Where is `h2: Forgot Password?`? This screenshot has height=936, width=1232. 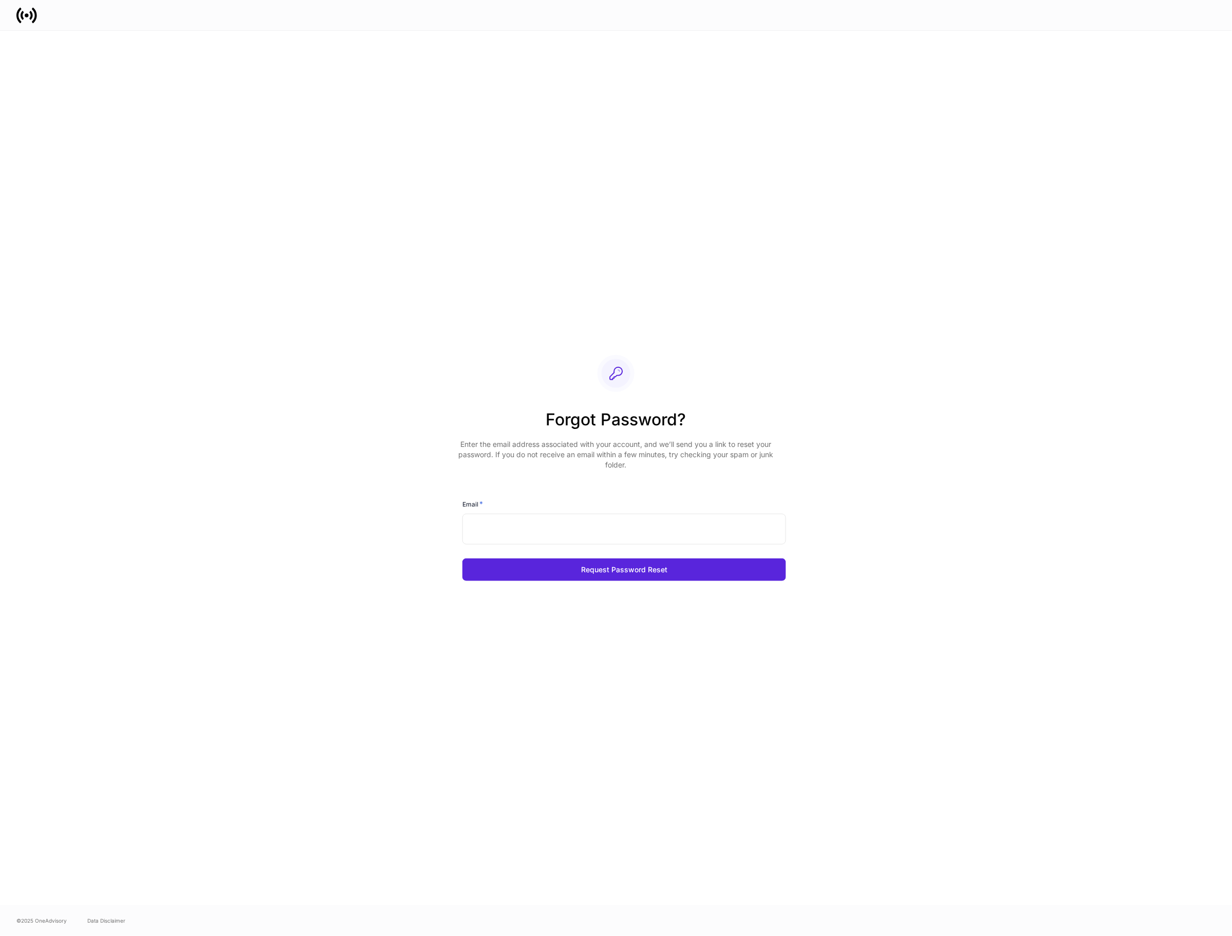 h2: Forgot Password? is located at coordinates (616, 424).